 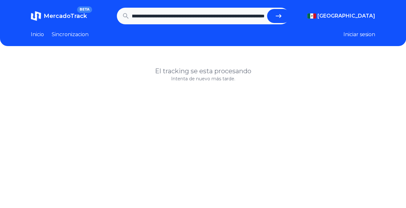 What do you see at coordinates (203, 71) in the screenshot?
I see `h1: El tracking se esta procesando` at bounding box center [203, 71].